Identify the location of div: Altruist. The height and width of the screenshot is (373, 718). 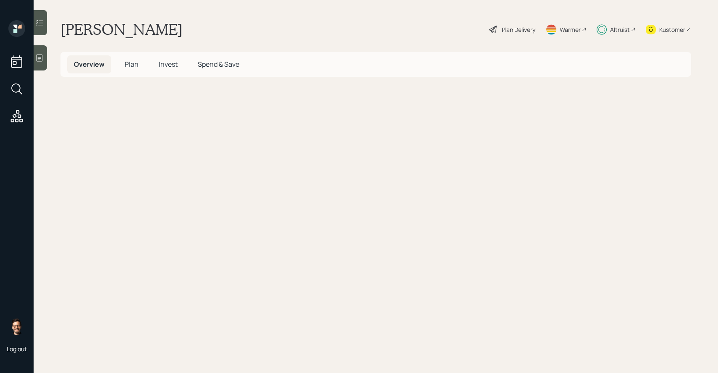
(620, 29).